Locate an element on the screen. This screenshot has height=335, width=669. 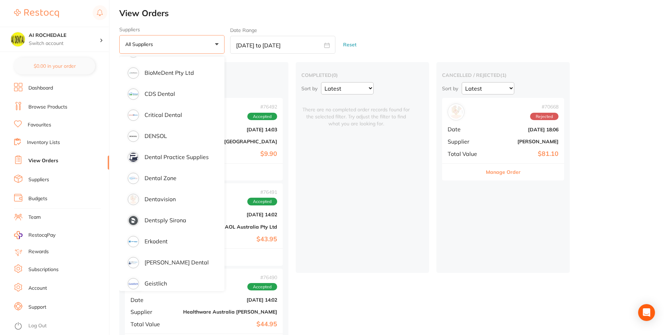
p: Dental Practice Supplies is located at coordinates (177, 157).